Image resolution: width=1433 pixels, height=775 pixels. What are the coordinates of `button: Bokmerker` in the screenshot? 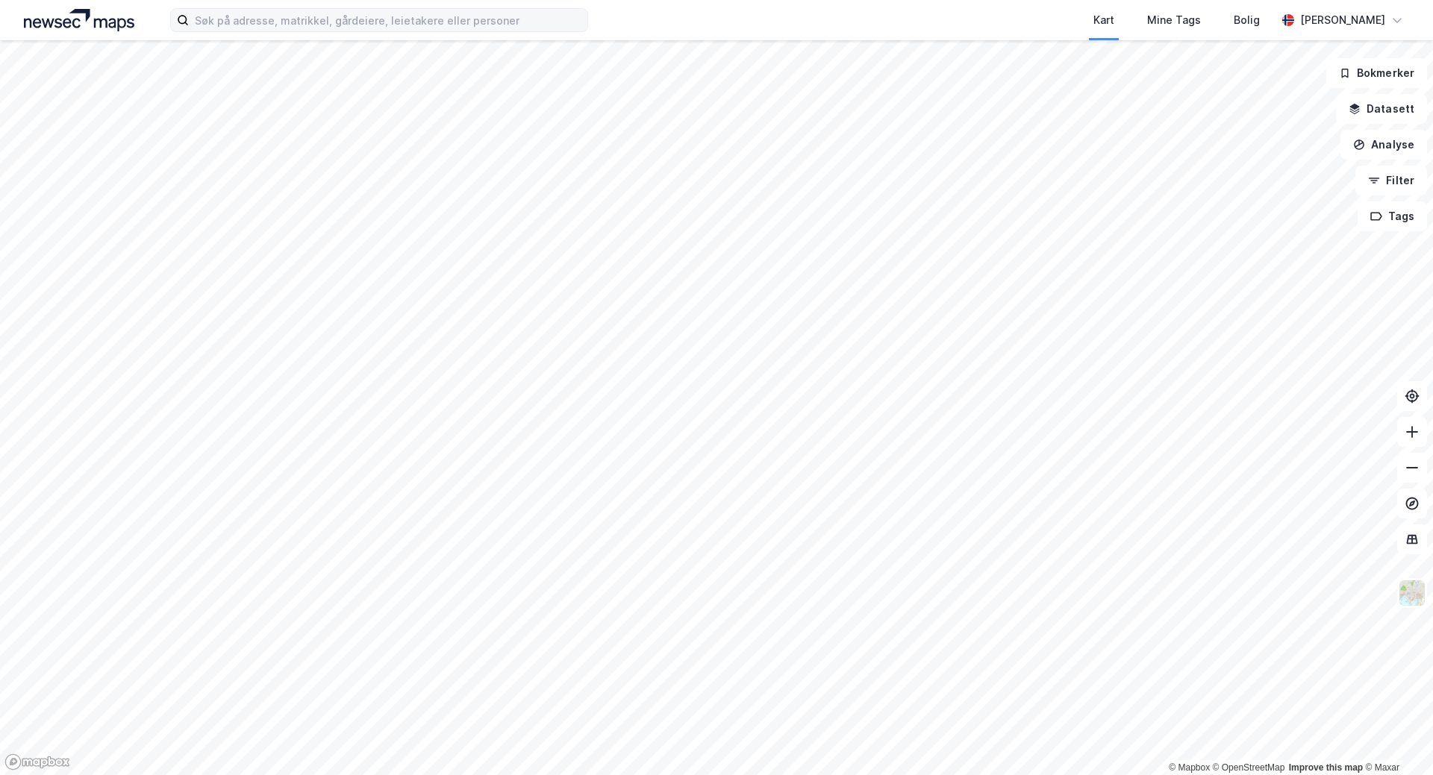 It's located at (1376, 73).